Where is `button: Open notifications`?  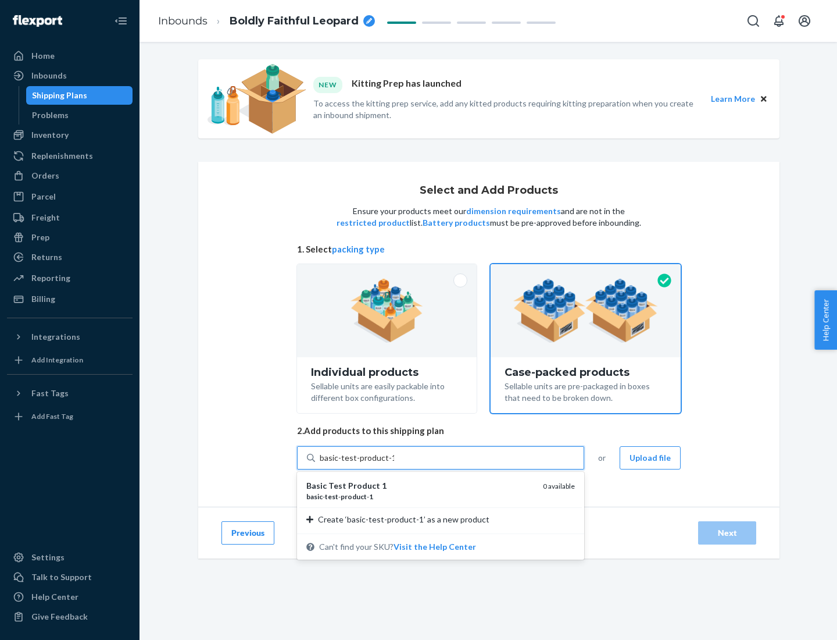 button: Open notifications is located at coordinates (779, 21).